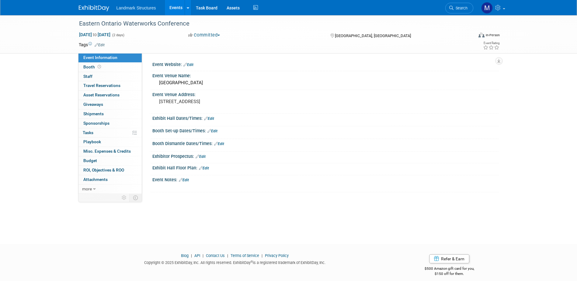 Image resolution: width=577 pixels, height=281 pixels. Describe the element at coordinates (461, 8) in the screenshot. I see `span: Search` at that location.